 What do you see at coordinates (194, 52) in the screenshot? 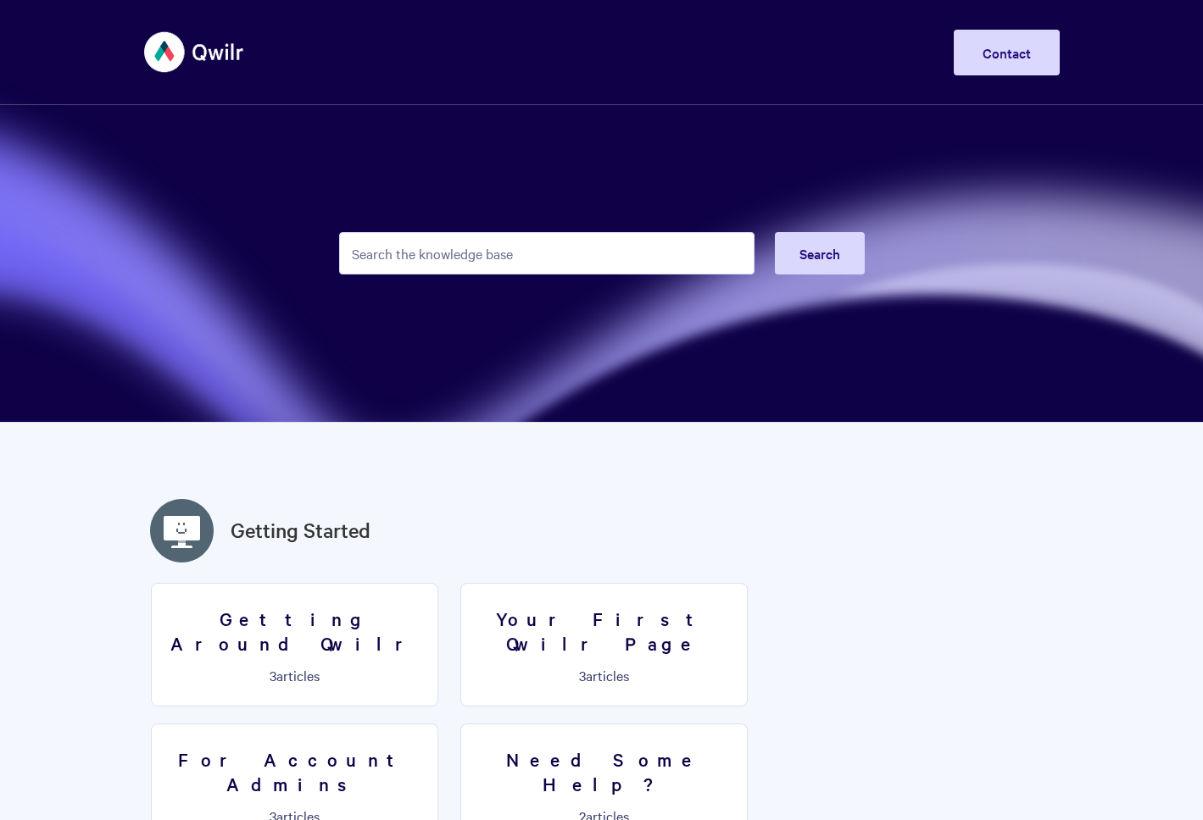
I see `img: Qwilr Help Center` at bounding box center [194, 52].